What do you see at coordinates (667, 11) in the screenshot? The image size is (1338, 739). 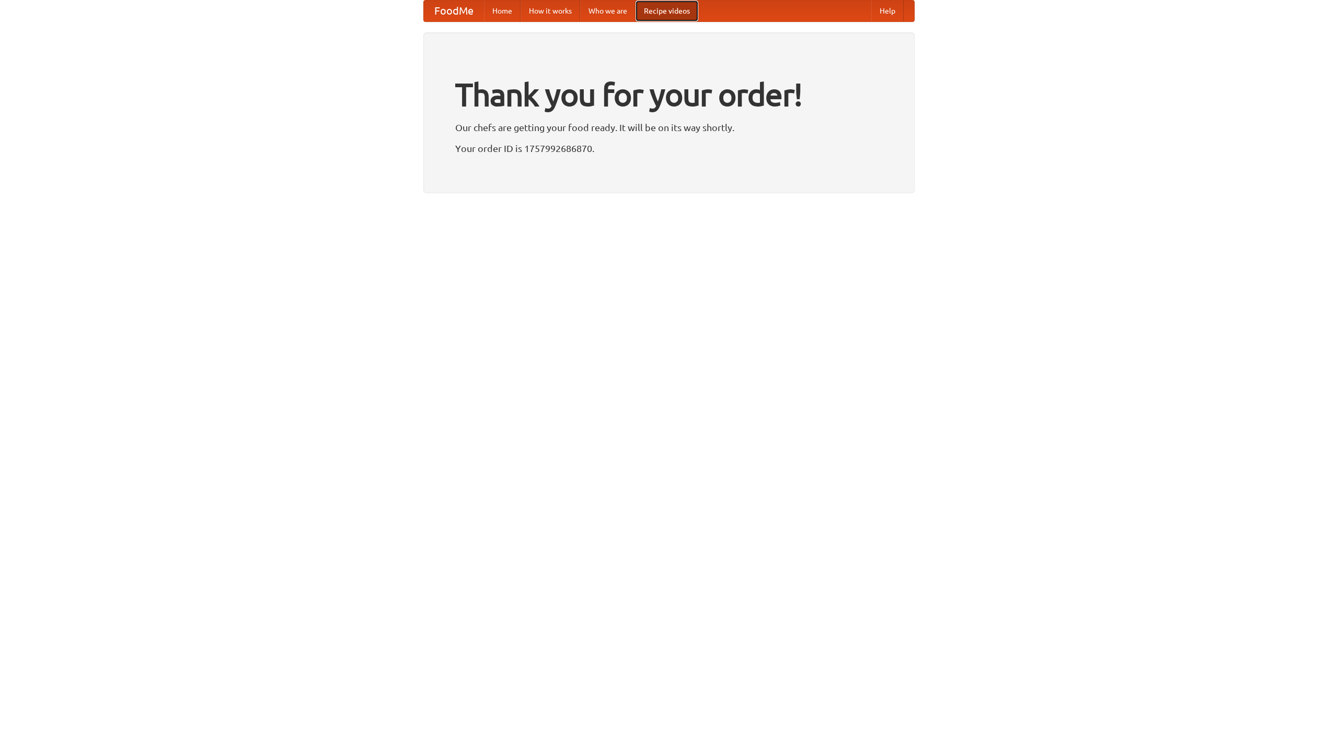 I see `a: Recipe videos` at bounding box center [667, 11].